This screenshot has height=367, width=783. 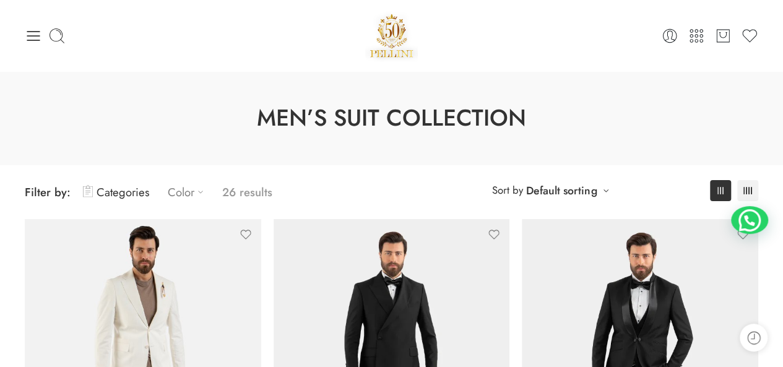 What do you see at coordinates (670, 36) in the screenshot?
I see `a: Login / Register` at bounding box center [670, 36].